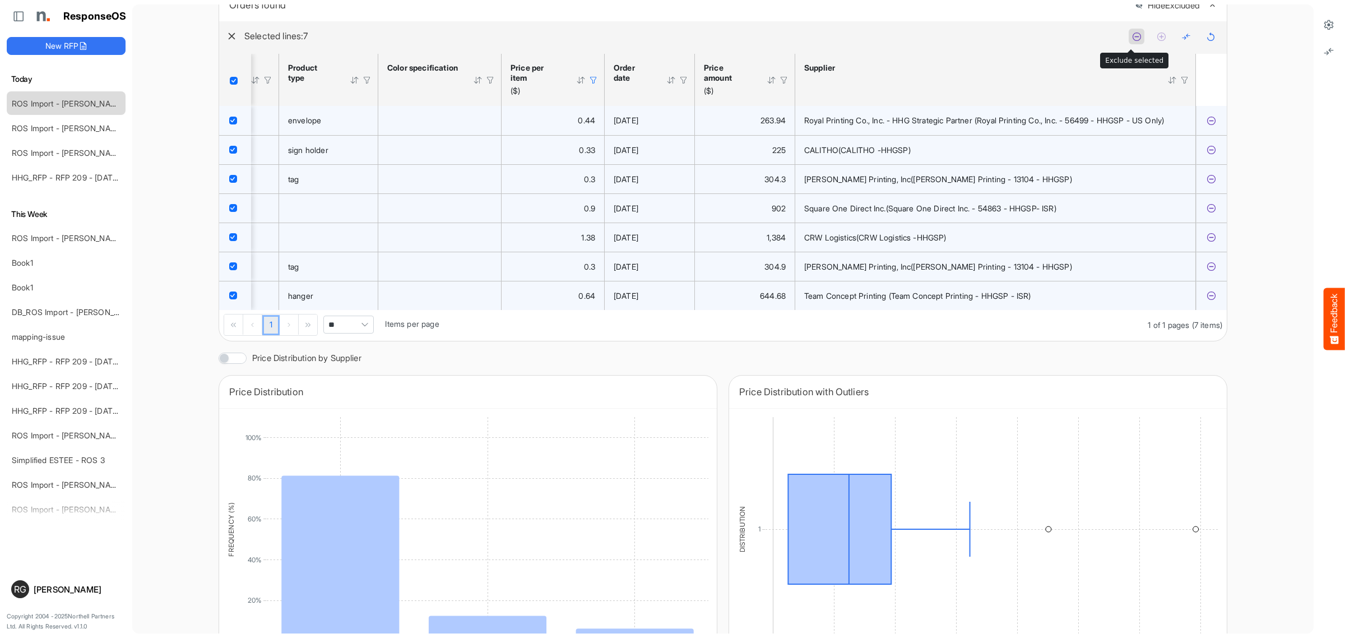 This screenshot has width=1345, height=638. What do you see at coordinates (587, 295) in the screenshot?
I see `span: 0.64` at bounding box center [587, 295].